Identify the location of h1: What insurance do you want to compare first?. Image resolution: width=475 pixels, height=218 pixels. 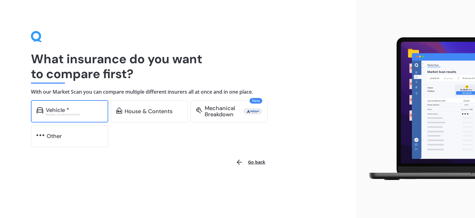
(178, 66).